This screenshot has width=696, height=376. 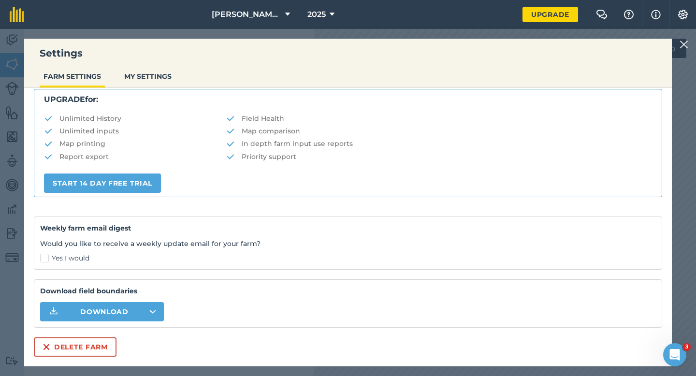 What do you see at coordinates (550, 14) in the screenshot?
I see `a: Upgrade` at bounding box center [550, 14].